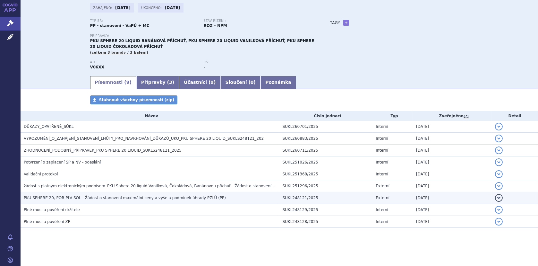  Describe the element at coordinates (326, 198) in the screenshot. I see `td: SUKL248121/2025` at that location.